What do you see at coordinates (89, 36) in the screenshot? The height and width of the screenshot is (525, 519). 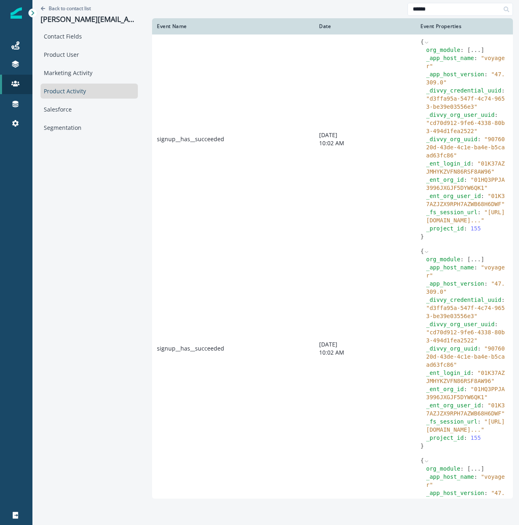 I see `div: Contact Fields` at bounding box center [89, 36].